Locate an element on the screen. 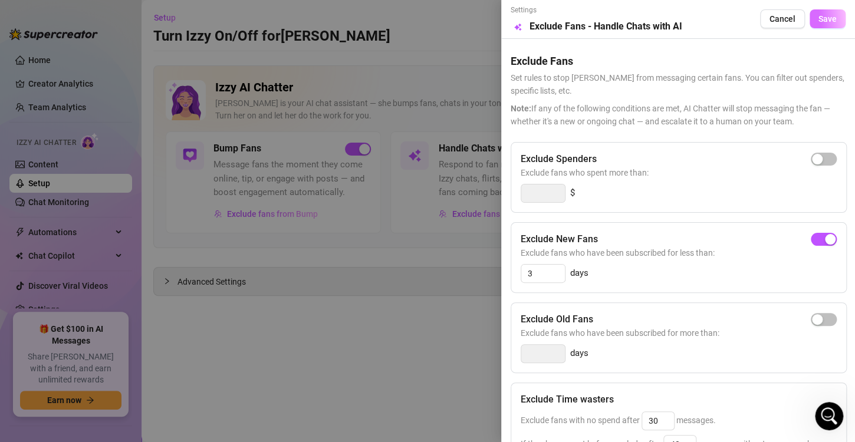  h1: Giselle is located at coordinates (72, 10).